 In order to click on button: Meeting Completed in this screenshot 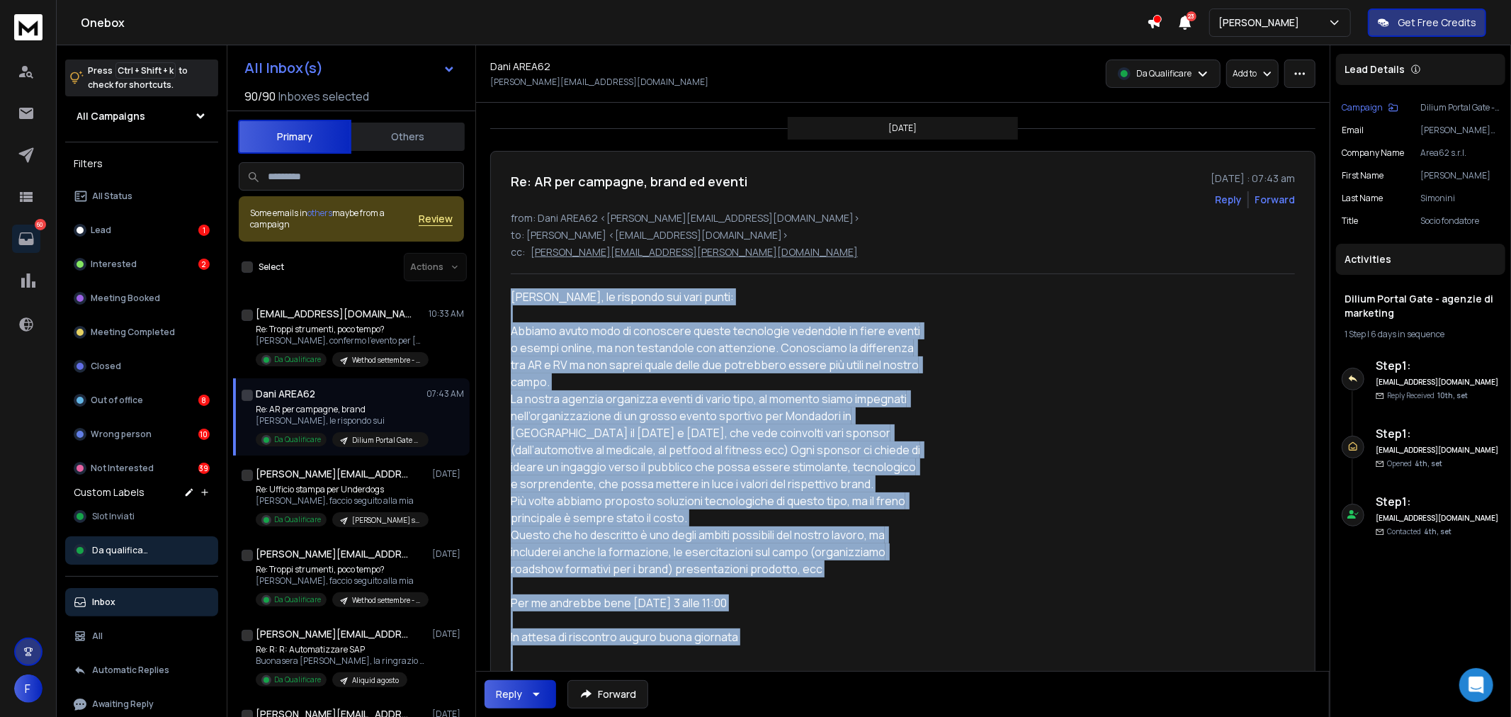, I will do `click(142, 332)`.